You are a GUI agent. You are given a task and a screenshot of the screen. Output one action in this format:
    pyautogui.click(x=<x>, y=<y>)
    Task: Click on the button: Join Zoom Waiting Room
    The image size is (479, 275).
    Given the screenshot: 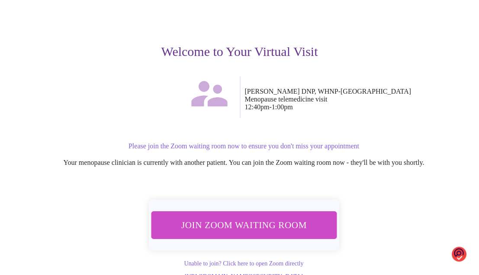 What is the action you would take?
    pyautogui.click(x=244, y=225)
    